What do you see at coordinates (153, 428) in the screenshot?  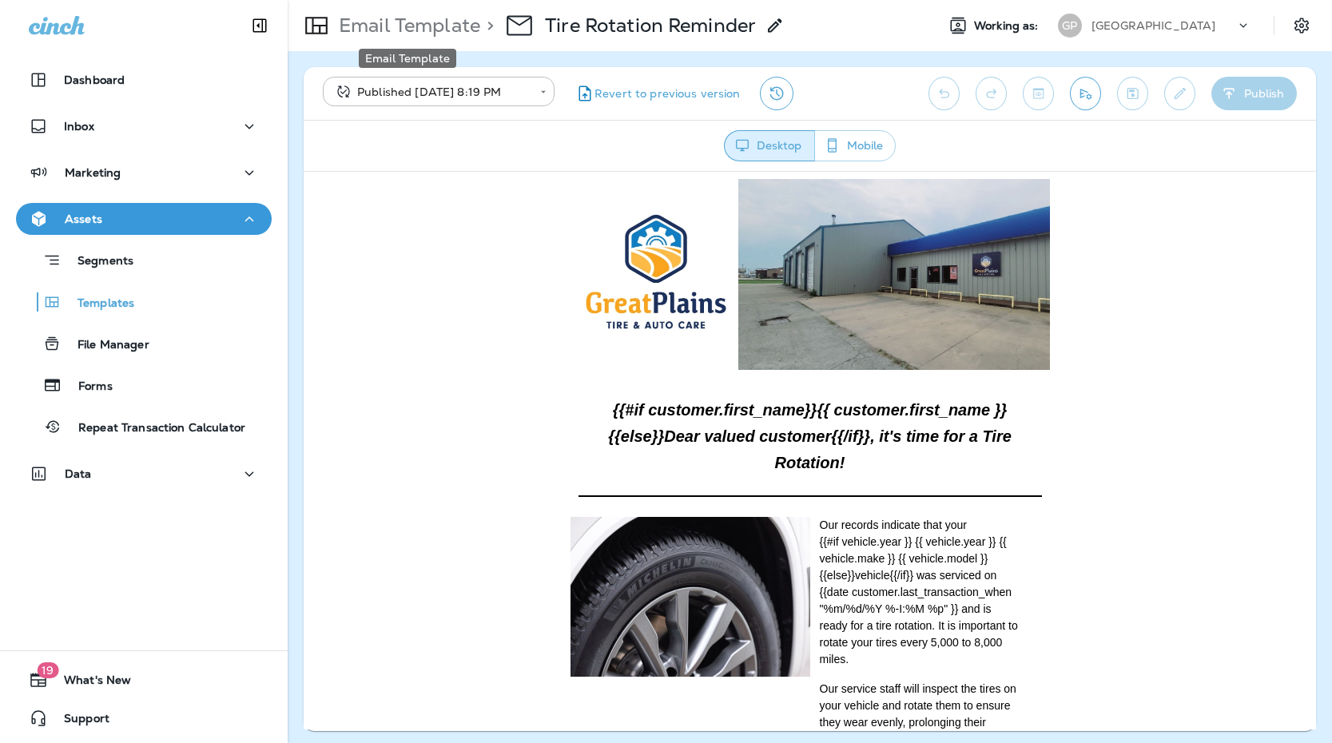 I see `p: Repeat Transaction Calculator` at bounding box center [153, 428].